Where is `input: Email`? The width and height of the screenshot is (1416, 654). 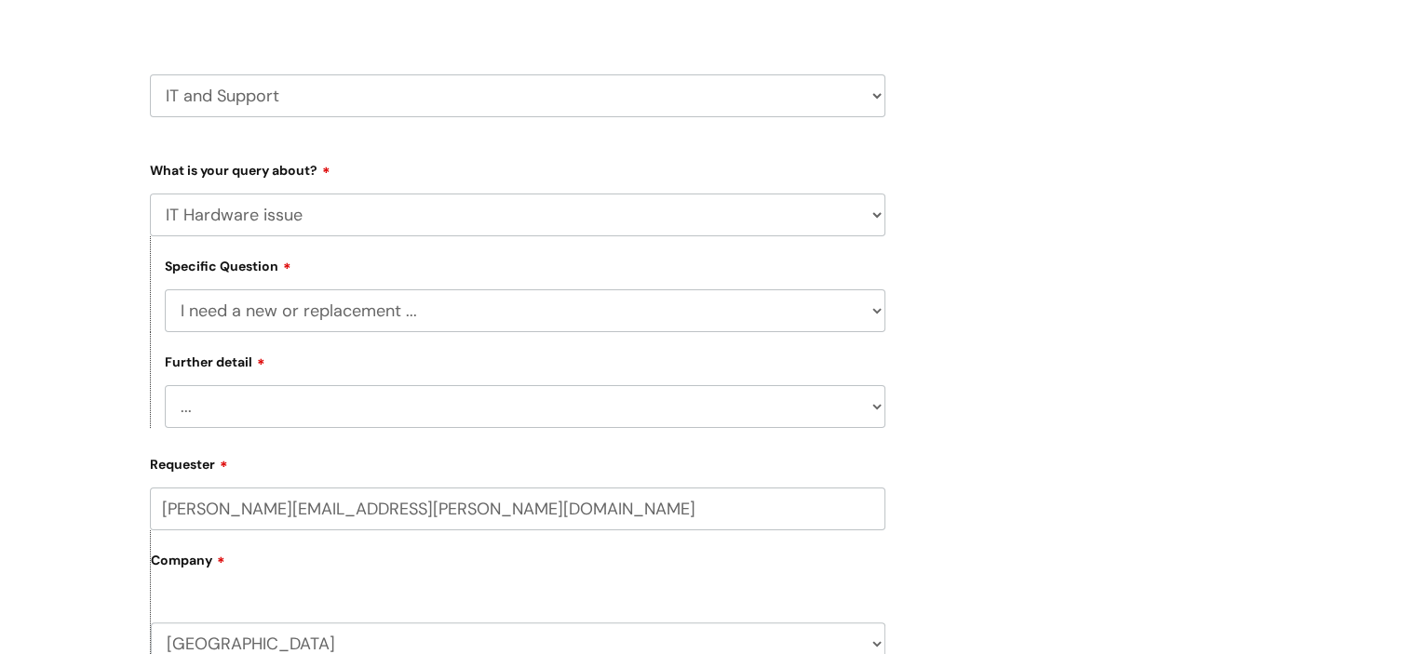
input: Email is located at coordinates (517, 509).